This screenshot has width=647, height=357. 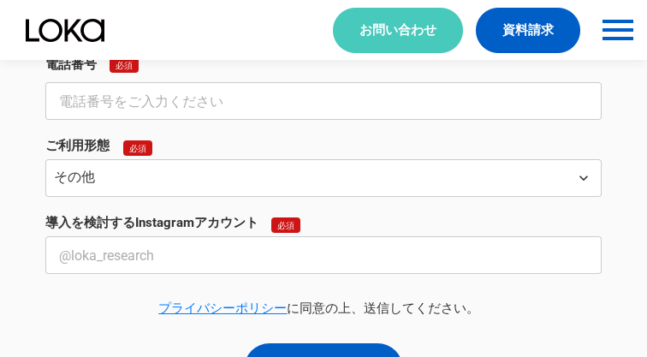 What do you see at coordinates (528, 30) in the screenshot?
I see `a: 資料請求` at bounding box center [528, 30].